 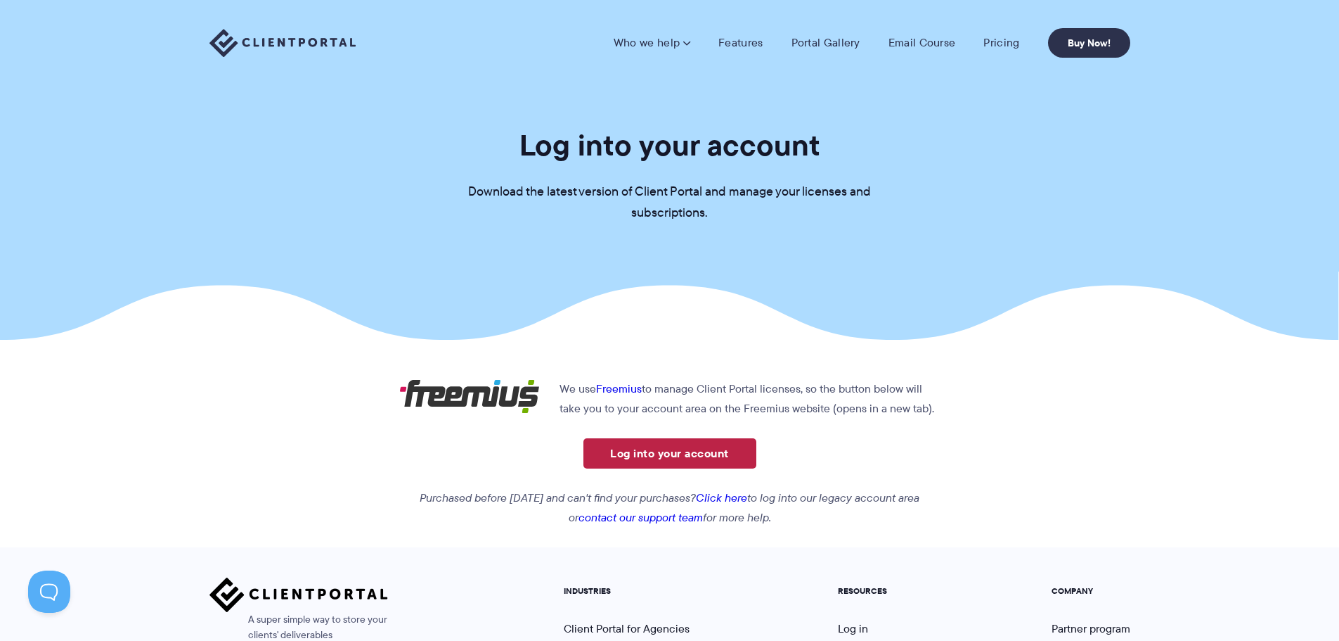 What do you see at coordinates (1001, 43) in the screenshot?
I see `a: Pricing` at bounding box center [1001, 43].